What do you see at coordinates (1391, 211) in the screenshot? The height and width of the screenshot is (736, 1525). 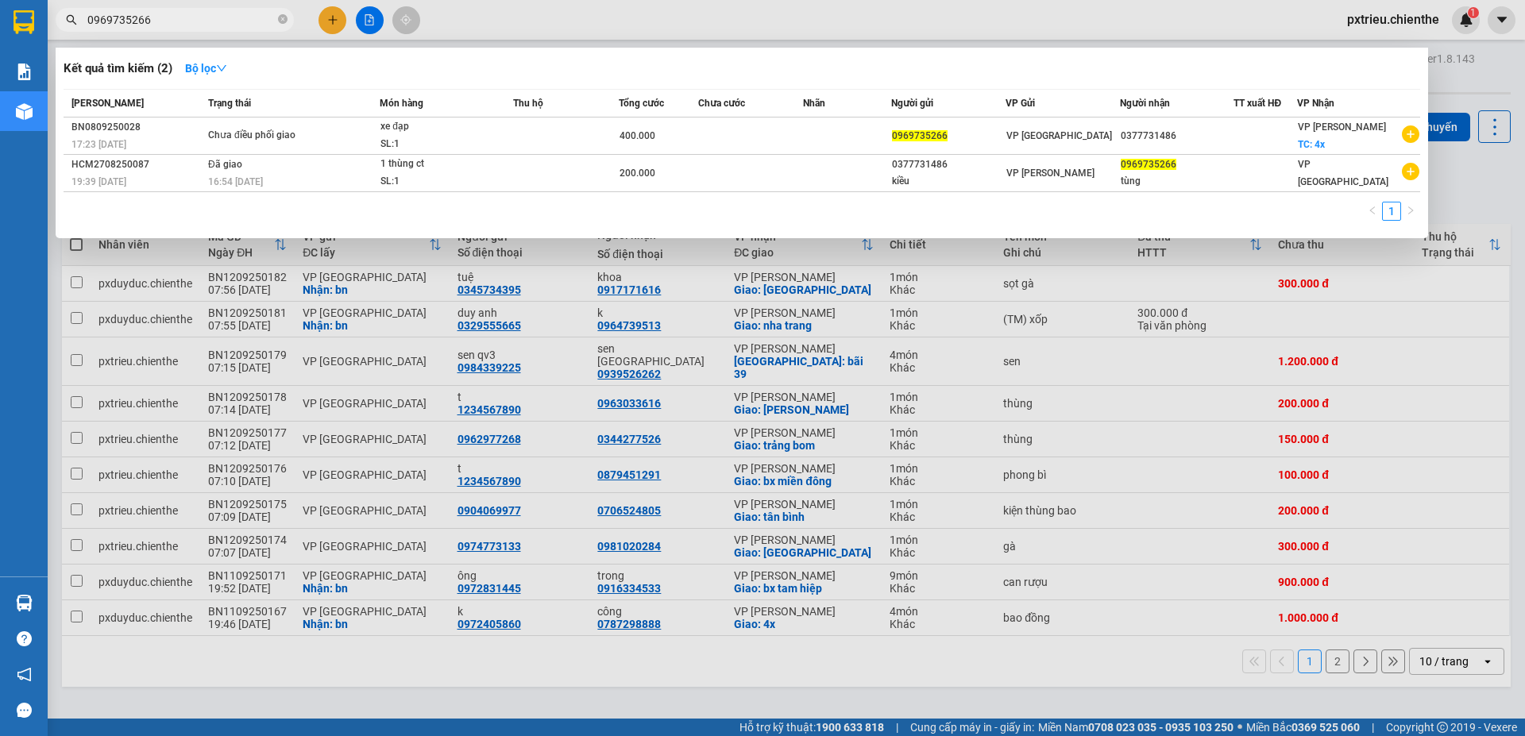 I see `a: 1` at bounding box center [1391, 211].